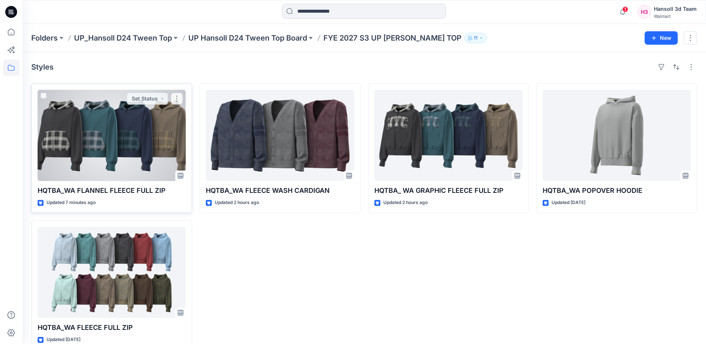 This screenshot has width=706, height=344. What do you see at coordinates (617, 191) in the screenshot?
I see `p: HQTBA_WA POPOVER HOODIE` at bounding box center [617, 191].